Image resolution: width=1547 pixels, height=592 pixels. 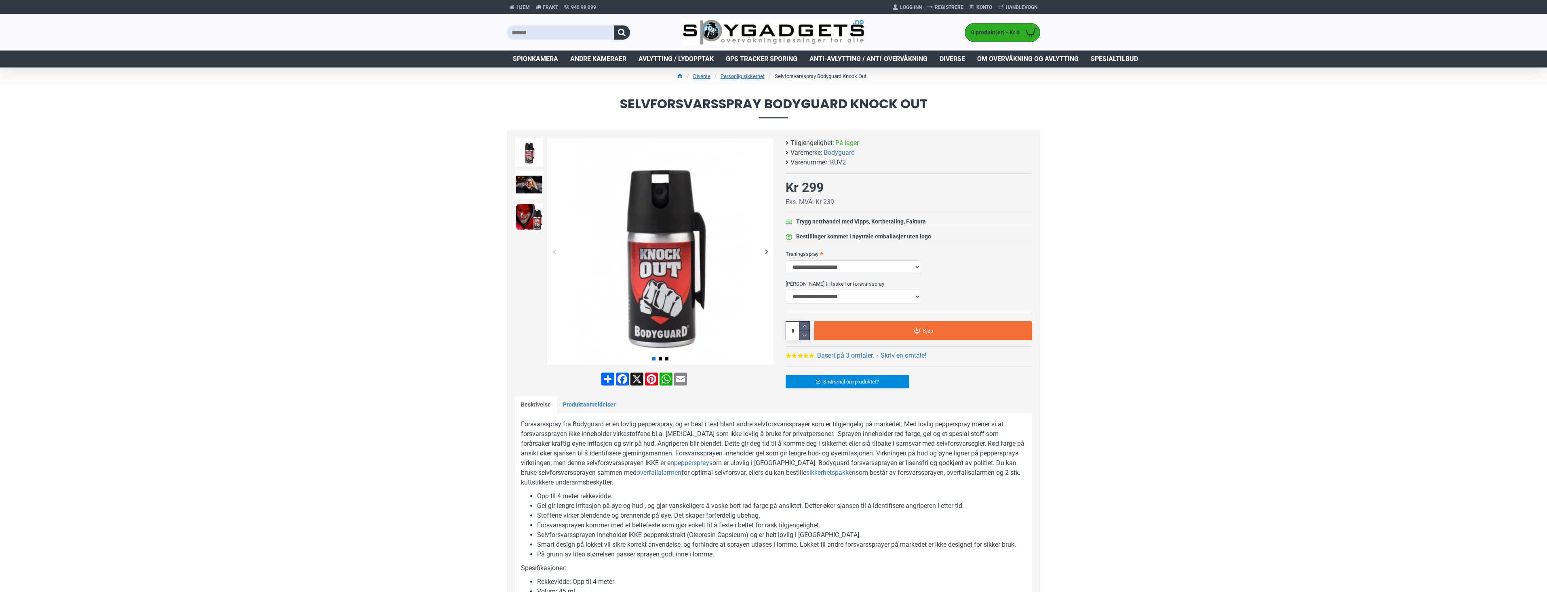 What do you see at coordinates (691, 463) in the screenshot?
I see `a: pepperspray` at bounding box center [691, 463].